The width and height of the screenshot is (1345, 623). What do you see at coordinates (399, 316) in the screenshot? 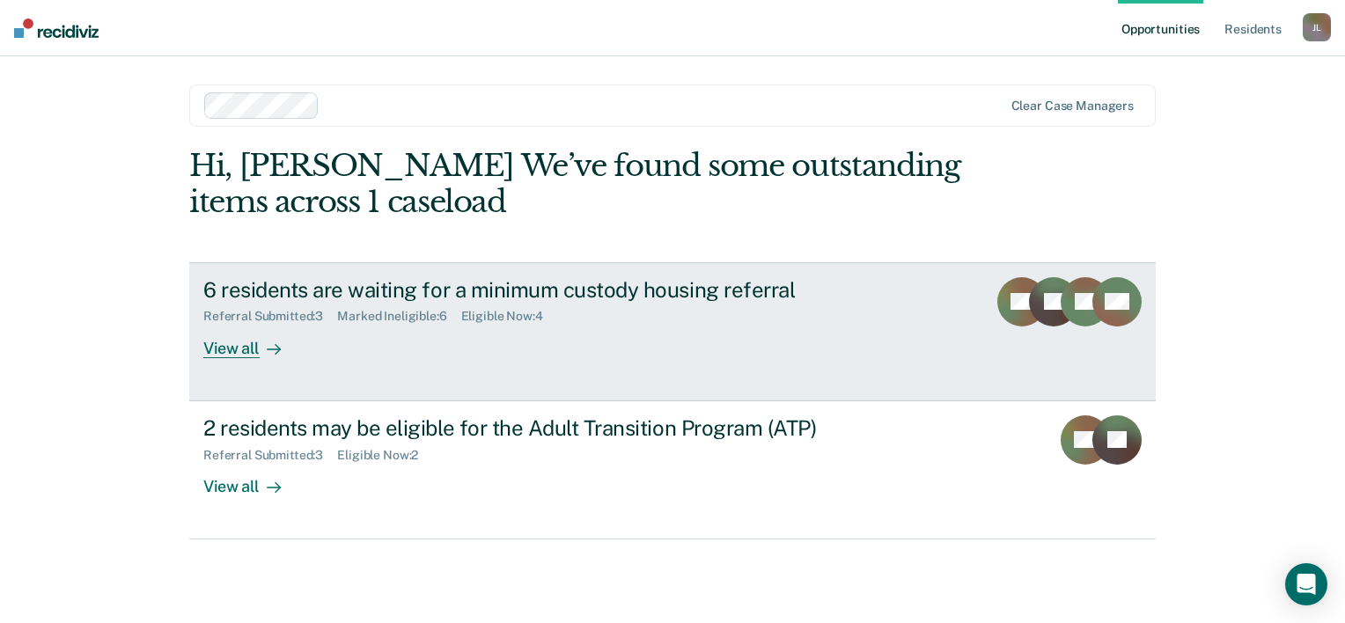
I see `div: Marked Ineligible : 6` at bounding box center [399, 316].